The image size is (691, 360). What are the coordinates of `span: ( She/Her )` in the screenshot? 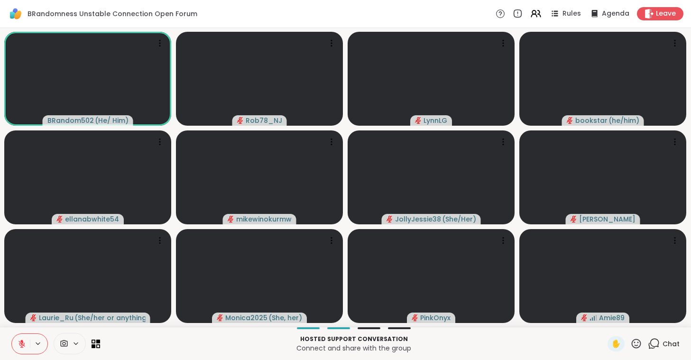 It's located at (459, 219).